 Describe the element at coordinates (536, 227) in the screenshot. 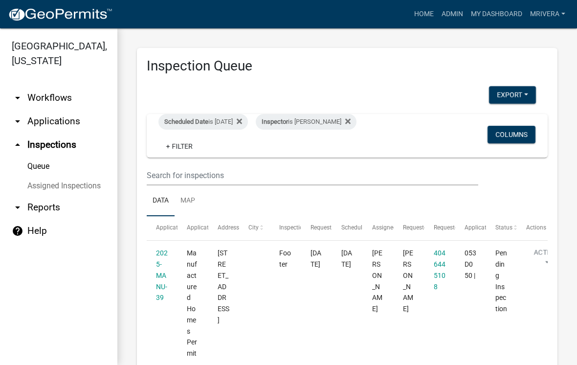

I see `span: Actions` at that location.